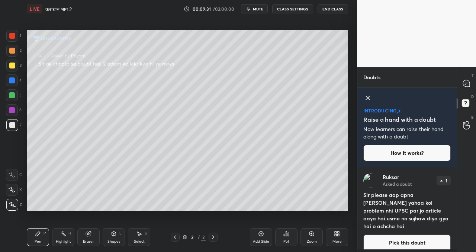 The height and width of the screenshot is (252, 476). What do you see at coordinates (14, 125) in the screenshot?
I see `div: 7` at bounding box center [14, 125].